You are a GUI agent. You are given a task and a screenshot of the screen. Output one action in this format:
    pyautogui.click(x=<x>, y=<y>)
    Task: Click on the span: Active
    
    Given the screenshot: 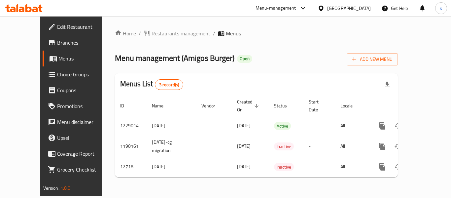 What is the action you would take?
    pyautogui.click(x=282, y=126)
    